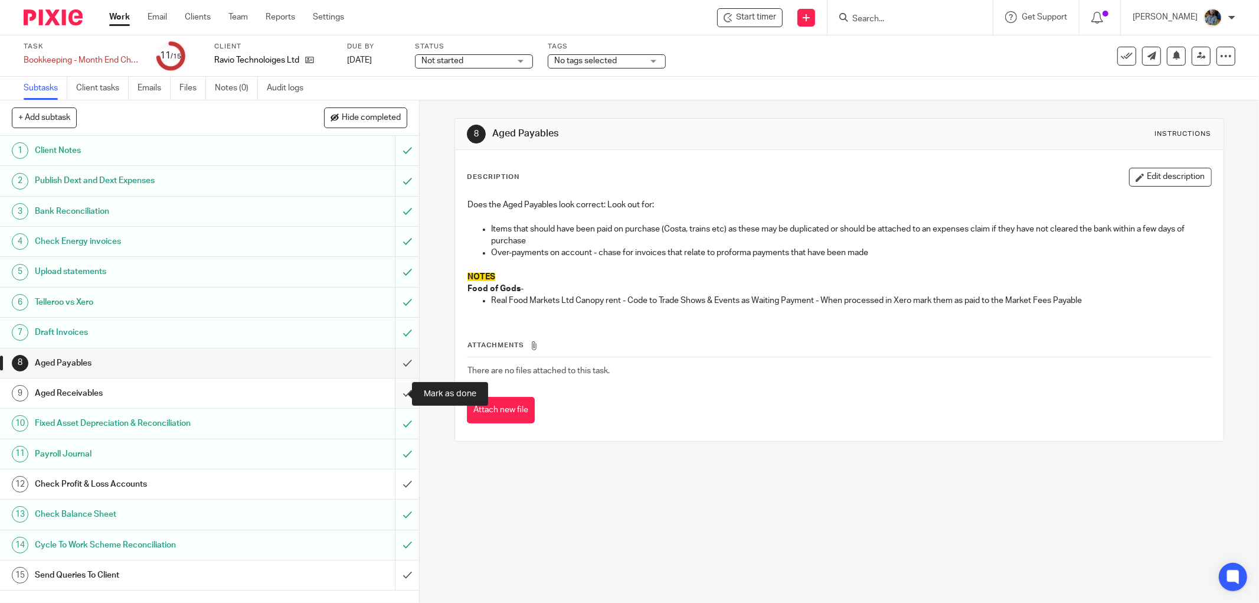 The image size is (1259, 603). What do you see at coordinates (151, 302) in the screenshot?
I see `h1: Telleroo vs Xero` at bounding box center [151, 302].